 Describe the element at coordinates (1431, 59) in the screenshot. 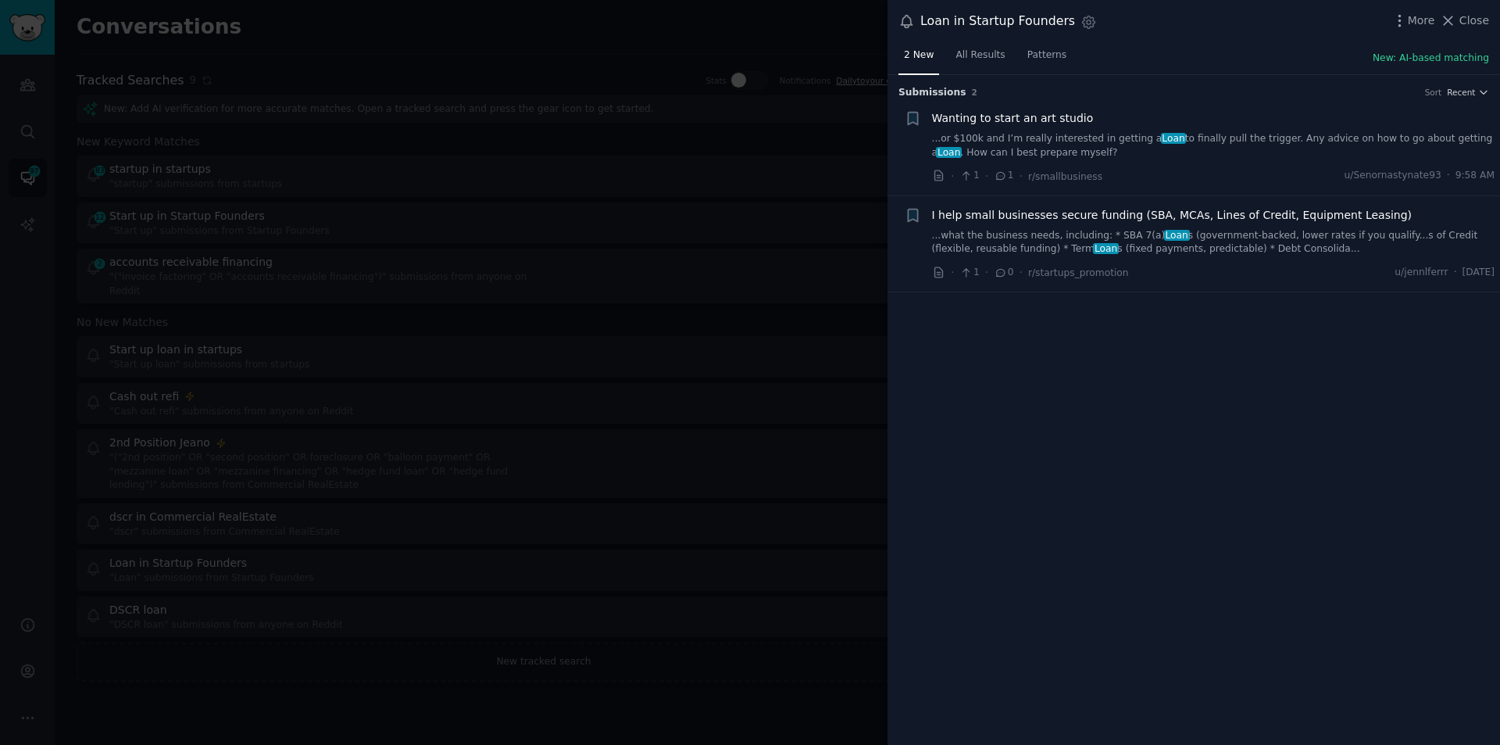

I see `button: New: AI-based matching` at that location.